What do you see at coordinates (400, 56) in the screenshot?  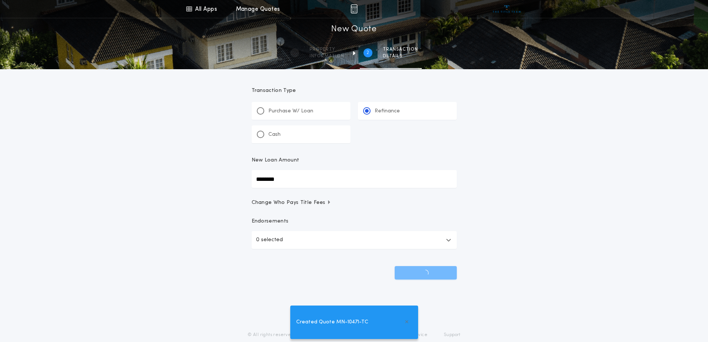 I see `span: details` at bounding box center [400, 56].